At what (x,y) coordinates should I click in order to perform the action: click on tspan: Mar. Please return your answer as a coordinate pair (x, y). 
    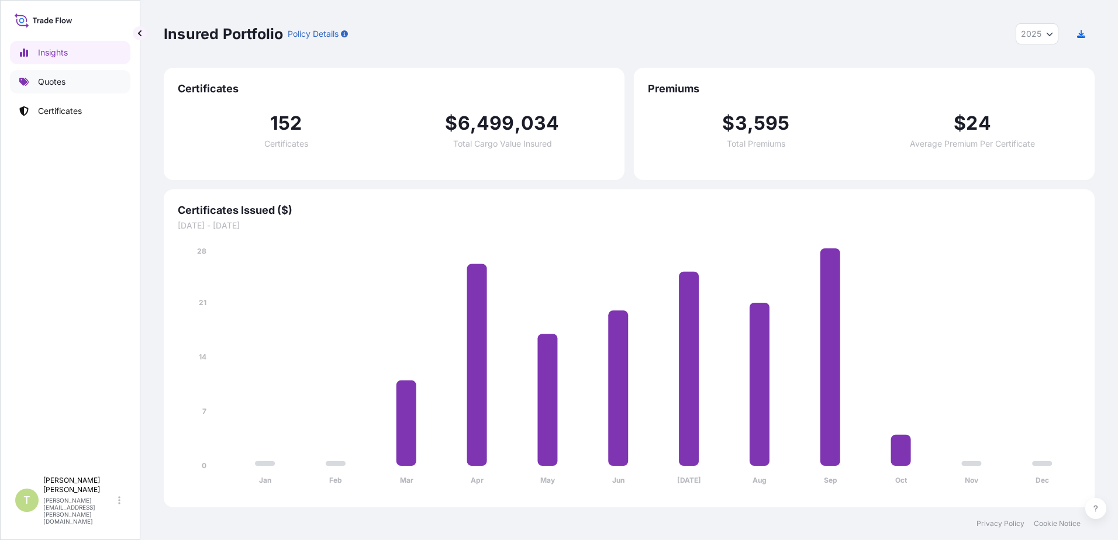
    Looking at the image, I should click on (406, 480).